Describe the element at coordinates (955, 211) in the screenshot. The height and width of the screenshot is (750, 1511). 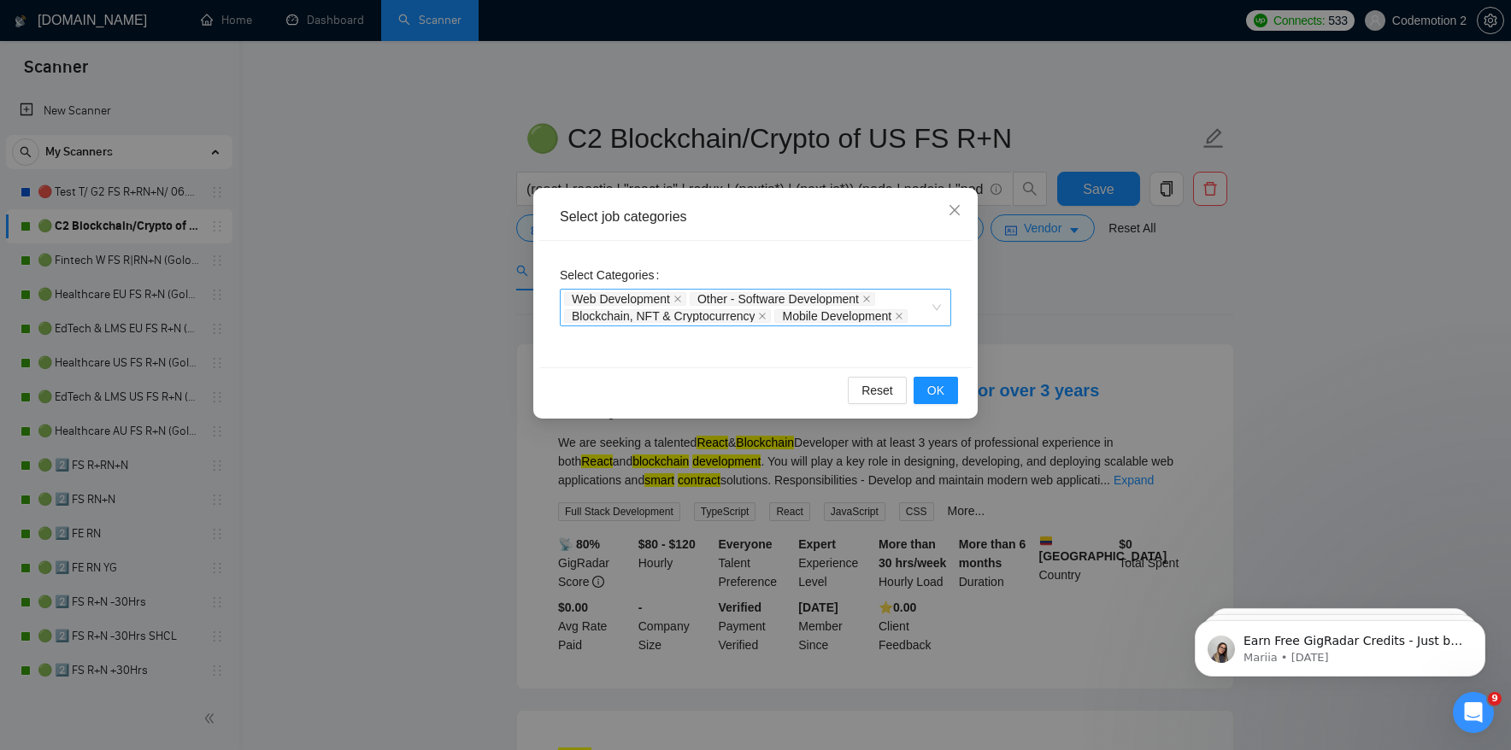
I see `button: Close` at that location.